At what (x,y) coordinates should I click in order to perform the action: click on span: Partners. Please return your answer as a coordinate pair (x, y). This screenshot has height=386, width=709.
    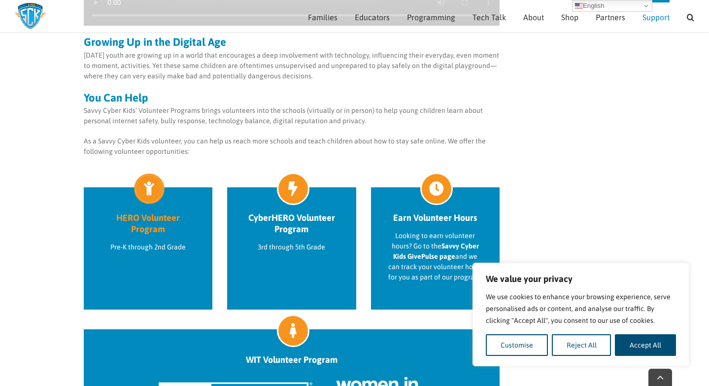
    Looking at the image, I should click on (610, 17).